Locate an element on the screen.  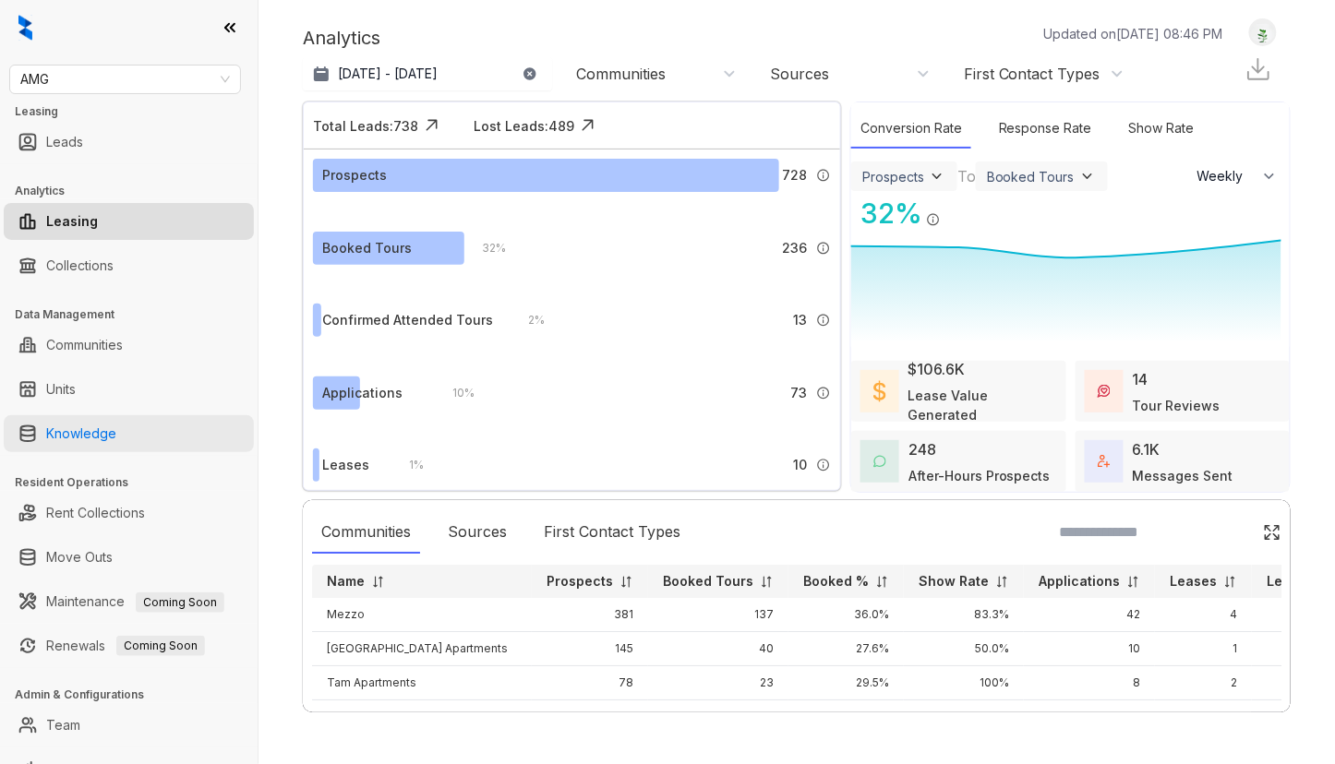
img: LeaseValue is located at coordinates (880, 391).